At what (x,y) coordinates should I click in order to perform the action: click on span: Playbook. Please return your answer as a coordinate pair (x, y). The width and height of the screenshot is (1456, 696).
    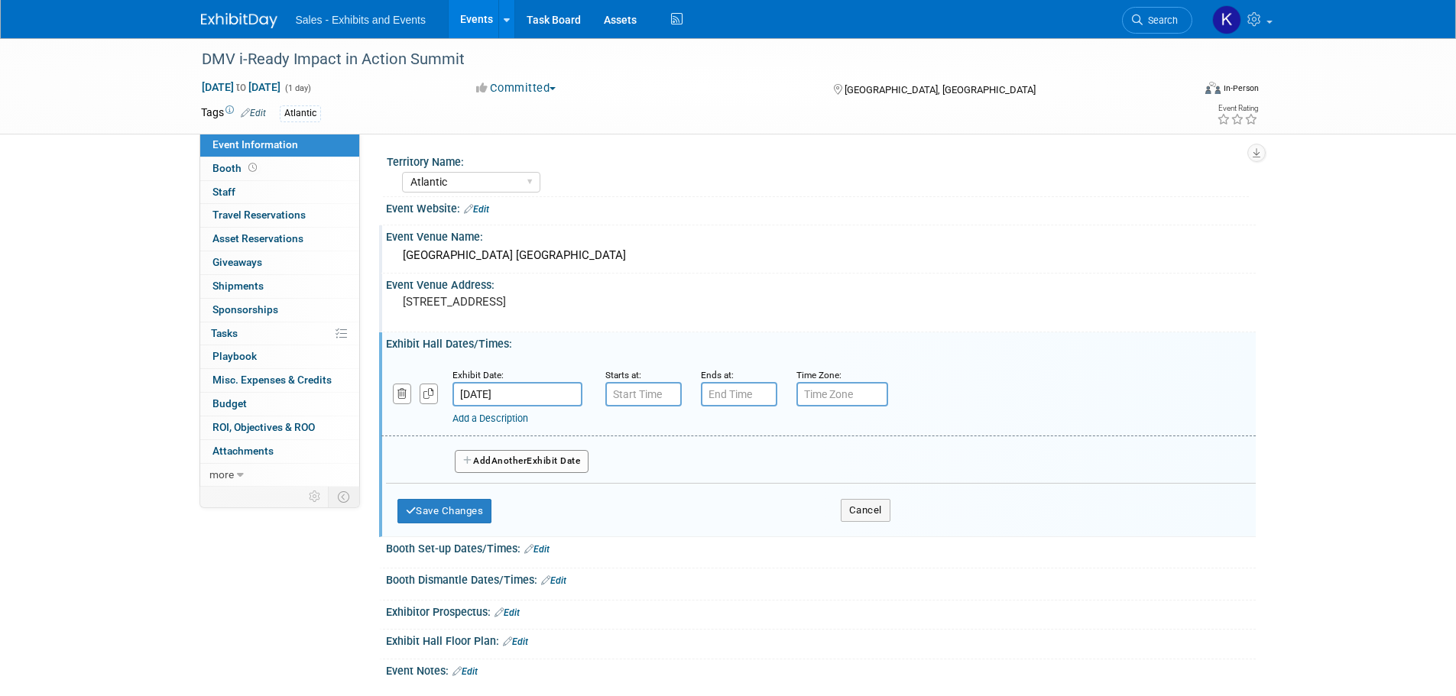
    Looking at the image, I should click on (235, 356).